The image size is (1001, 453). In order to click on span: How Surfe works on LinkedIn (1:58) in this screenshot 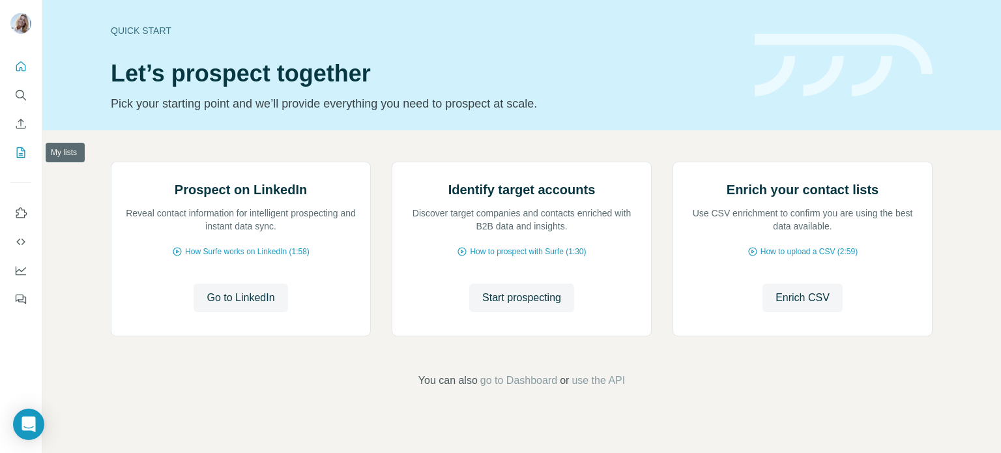, I will do `click(247, 251)`.